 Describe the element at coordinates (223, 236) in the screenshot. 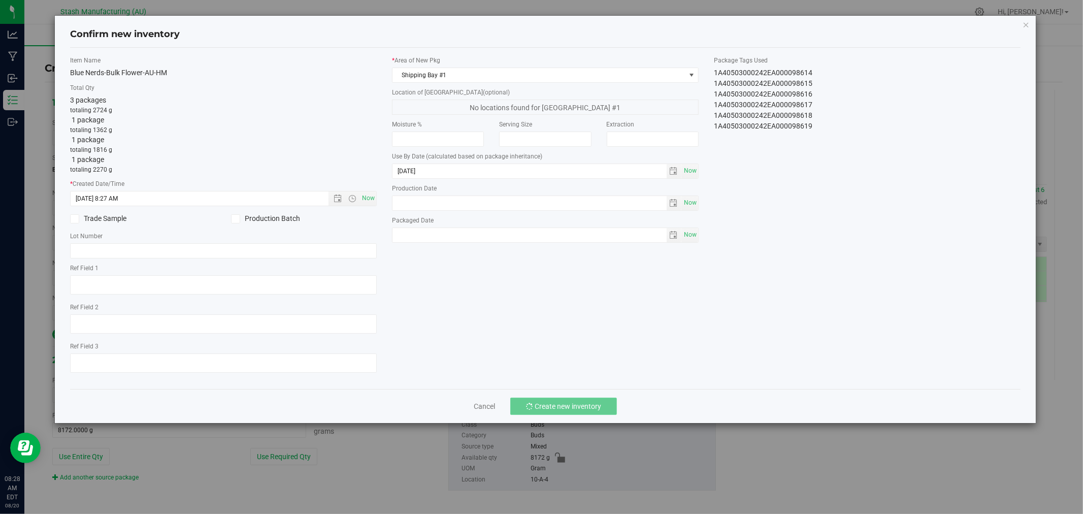

I see `label: Lot Number` at that location.